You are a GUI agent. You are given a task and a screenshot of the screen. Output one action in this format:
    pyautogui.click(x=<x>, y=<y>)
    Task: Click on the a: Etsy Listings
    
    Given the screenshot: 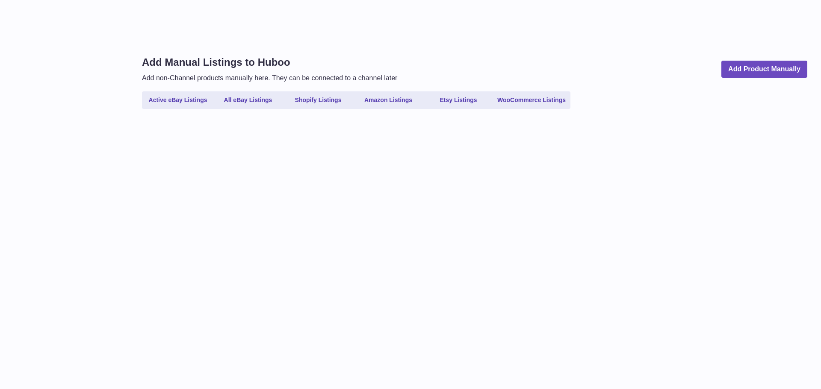 What is the action you would take?
    pyautogui.click(x=458, y=100)
    